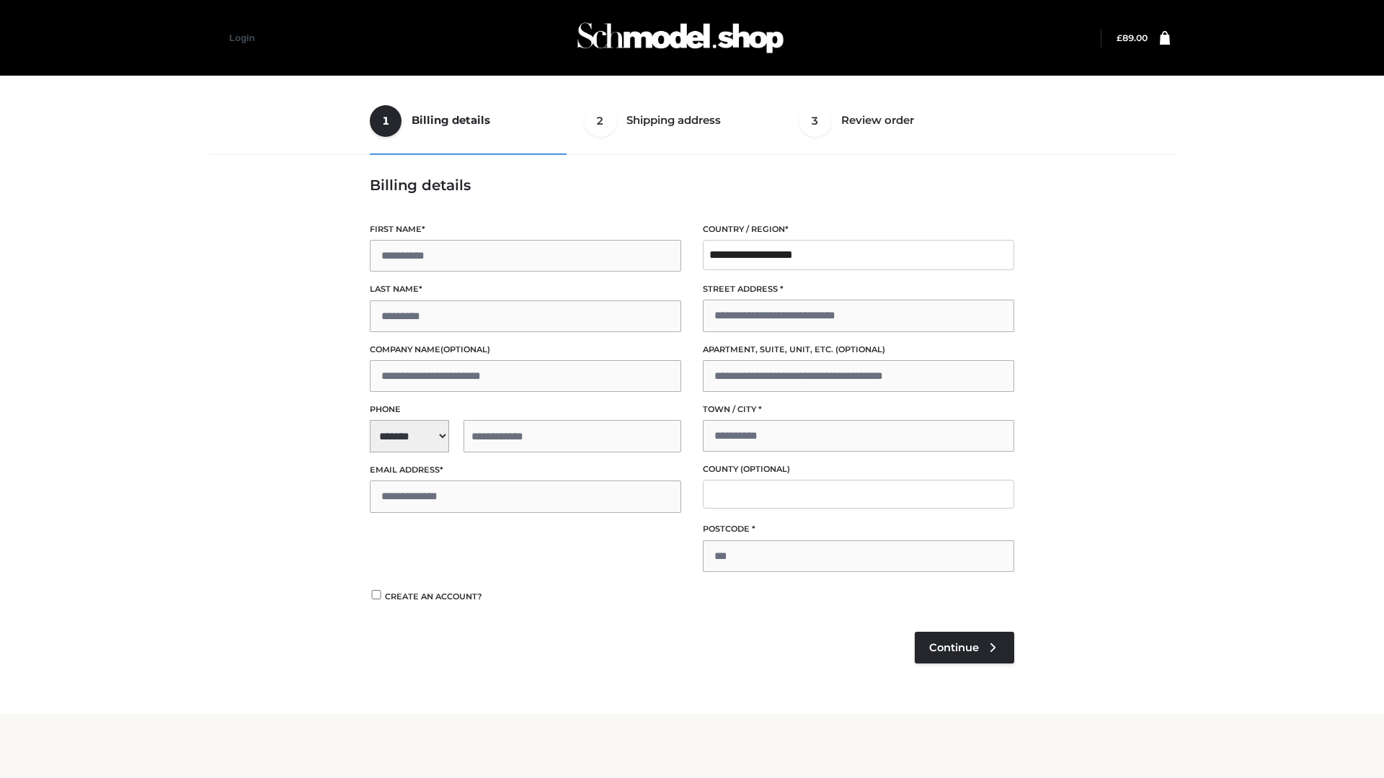  I want to click on label: Email address, so click(525, 470).